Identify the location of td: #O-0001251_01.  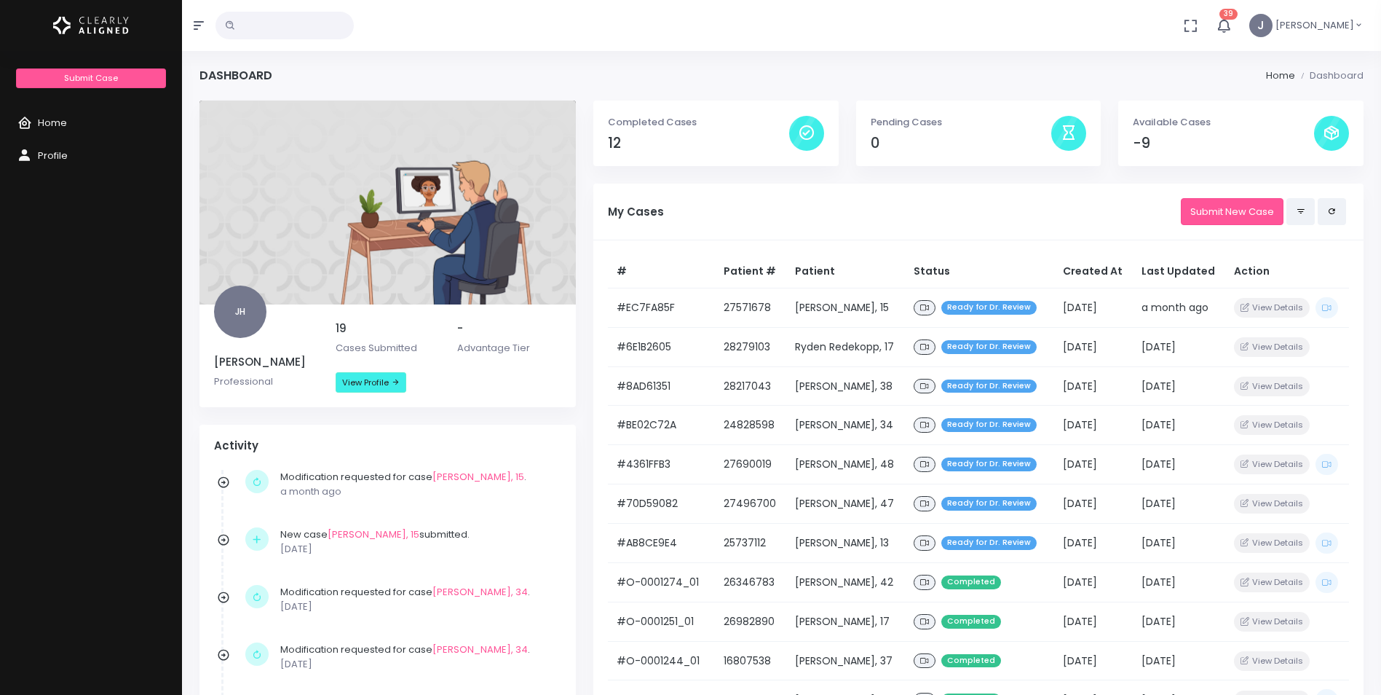
(661, 622).